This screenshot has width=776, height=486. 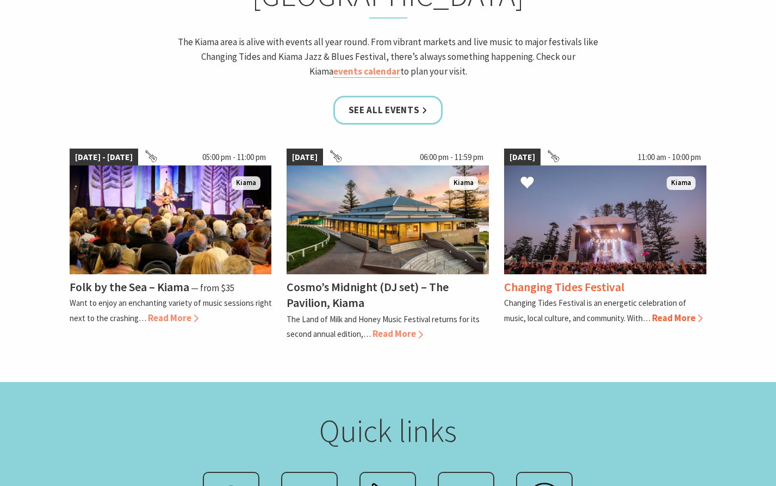 I want to click on img: Land of Milk an Honey Festival, so click(x=388, y=220).